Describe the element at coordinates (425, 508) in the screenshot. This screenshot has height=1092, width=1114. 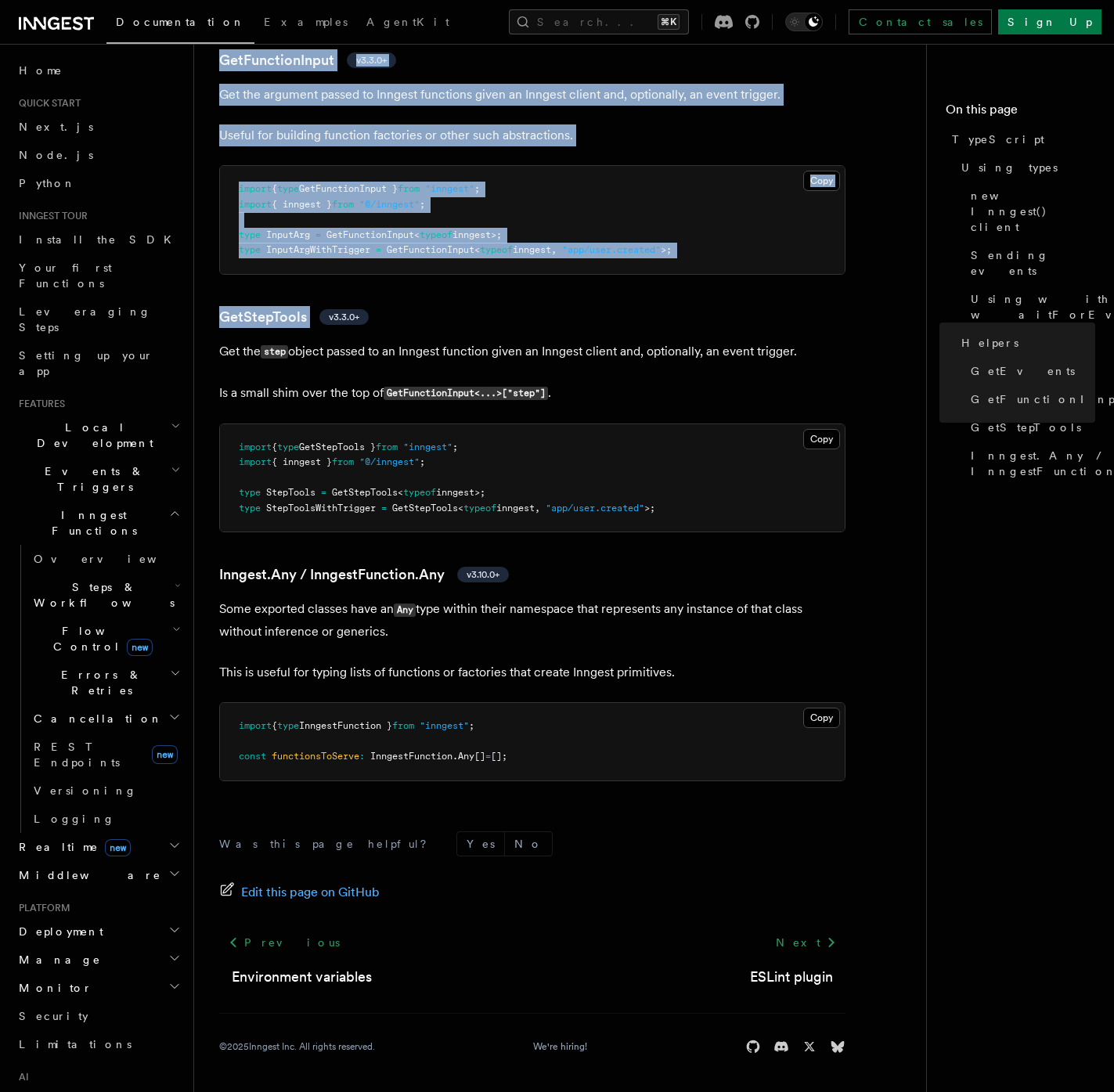
I see `span: GetStepTools` at that location.